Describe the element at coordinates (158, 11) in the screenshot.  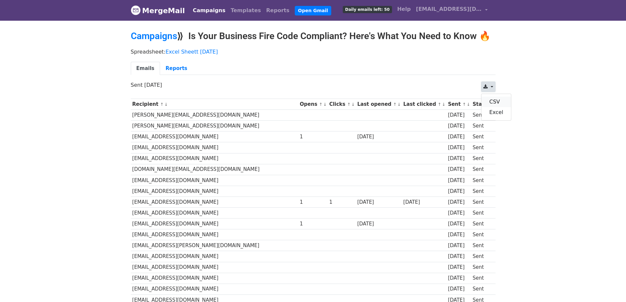
I see `a: MergeMail` at that location.